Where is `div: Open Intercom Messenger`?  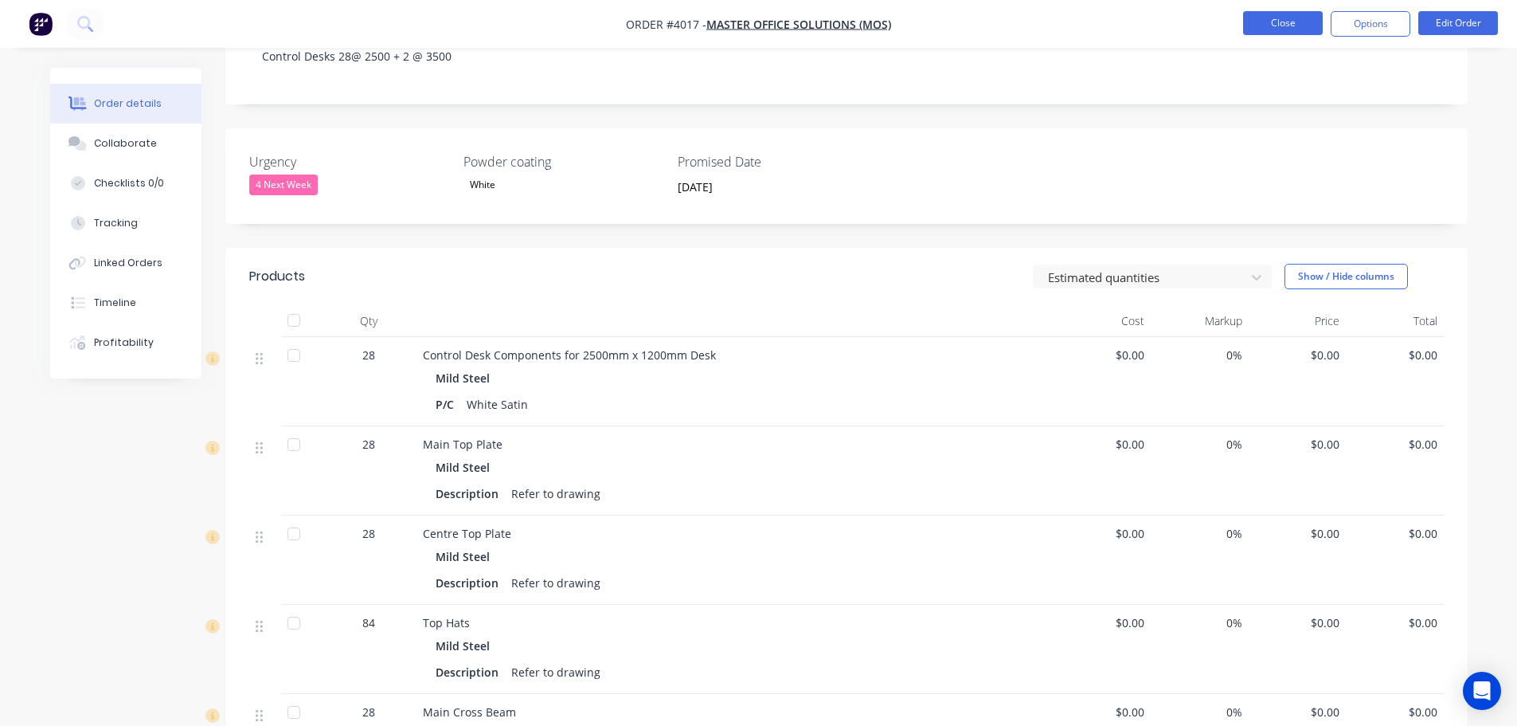 div: Open Intercom Messenger is located at coordinates (1482, 691).